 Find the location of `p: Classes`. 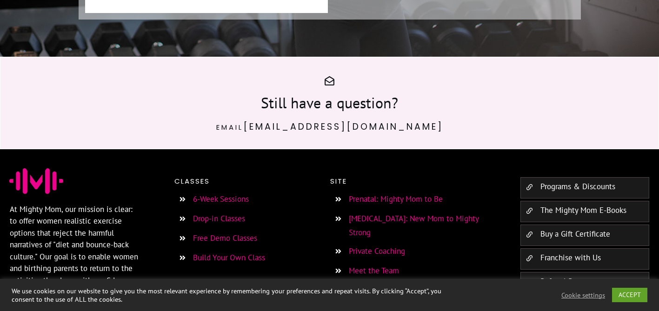

p: Classes is located at coordinates (248, 181).